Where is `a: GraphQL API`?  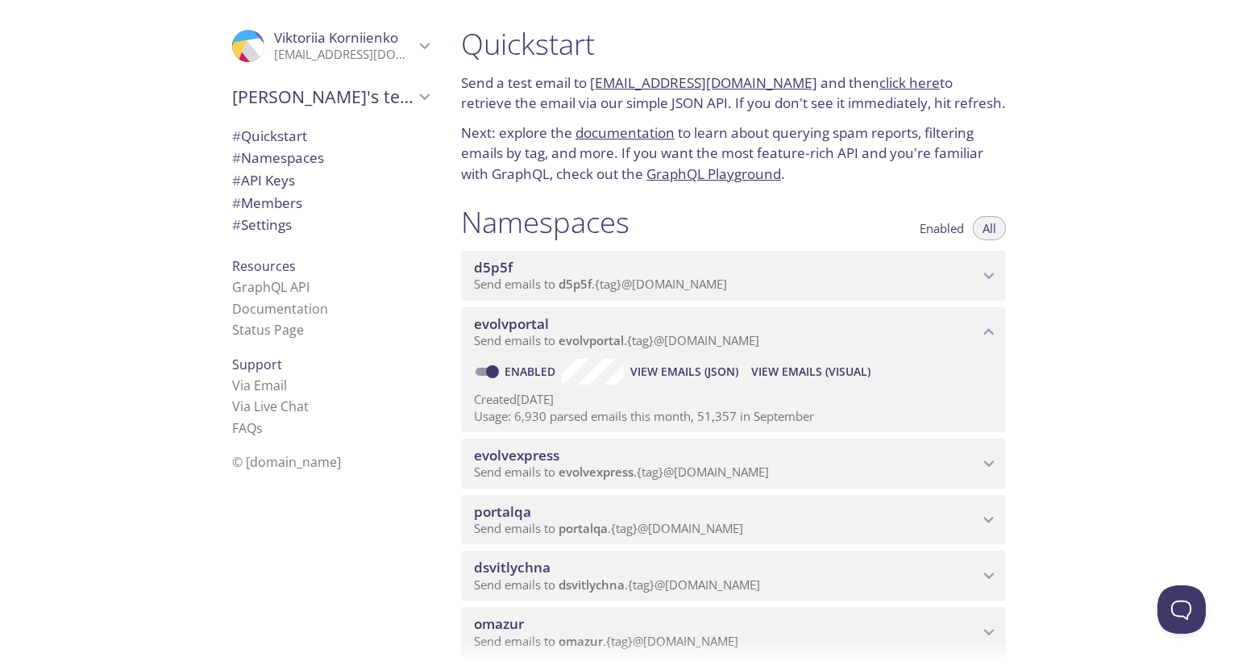 a: GraphQL API is located at coordinates (271, 287).